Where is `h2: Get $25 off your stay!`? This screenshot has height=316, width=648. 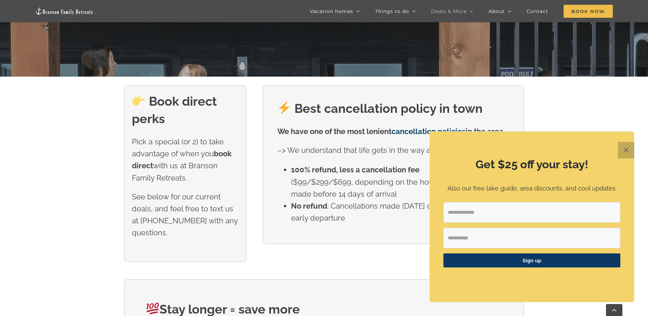
h2: Get $25 off your stay! is located at coordinates (532, 164).